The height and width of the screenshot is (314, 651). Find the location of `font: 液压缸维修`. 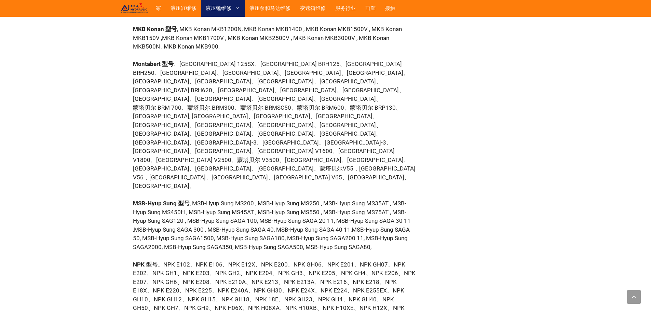

font: 液压缸维修 is located at coordinates (183, 8).